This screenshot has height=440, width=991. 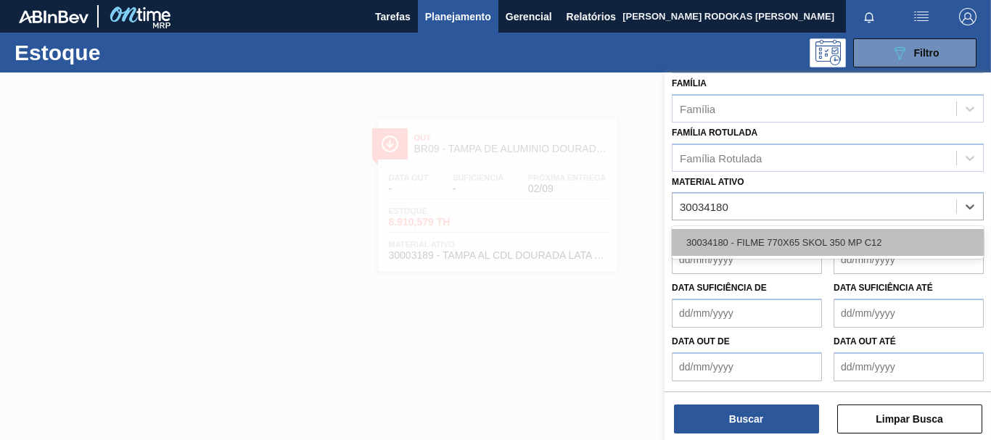 I want to click on span: Relatórios, so click(x=591, y=17).